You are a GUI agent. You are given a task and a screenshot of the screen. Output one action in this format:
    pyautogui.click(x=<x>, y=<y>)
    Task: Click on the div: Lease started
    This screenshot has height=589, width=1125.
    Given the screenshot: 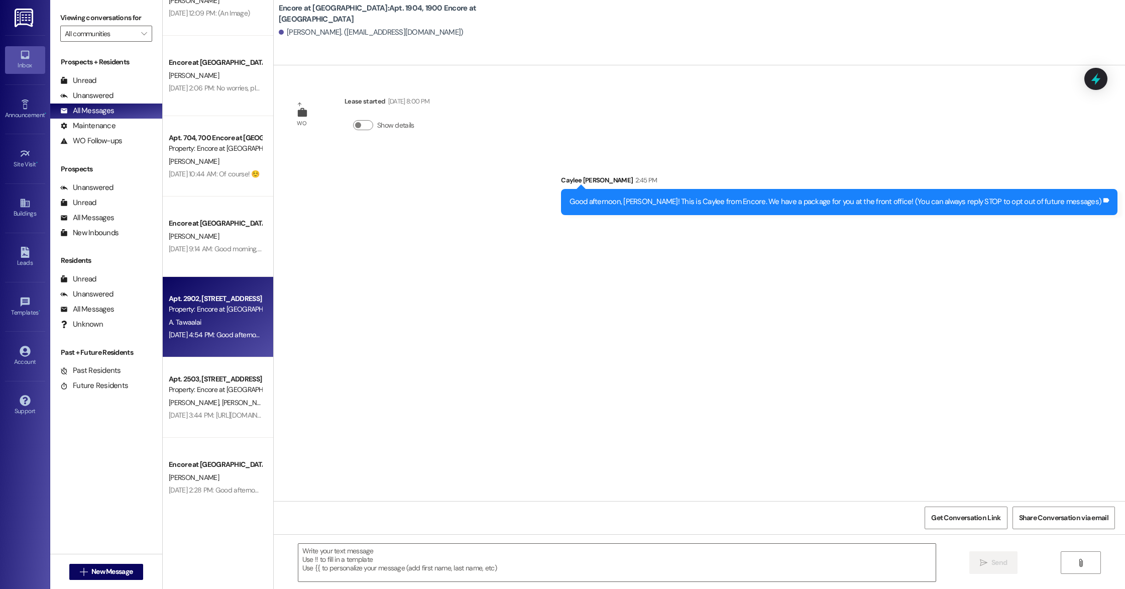 What is the action you would take?
    pyautogui.click(x=387, y=103)
    